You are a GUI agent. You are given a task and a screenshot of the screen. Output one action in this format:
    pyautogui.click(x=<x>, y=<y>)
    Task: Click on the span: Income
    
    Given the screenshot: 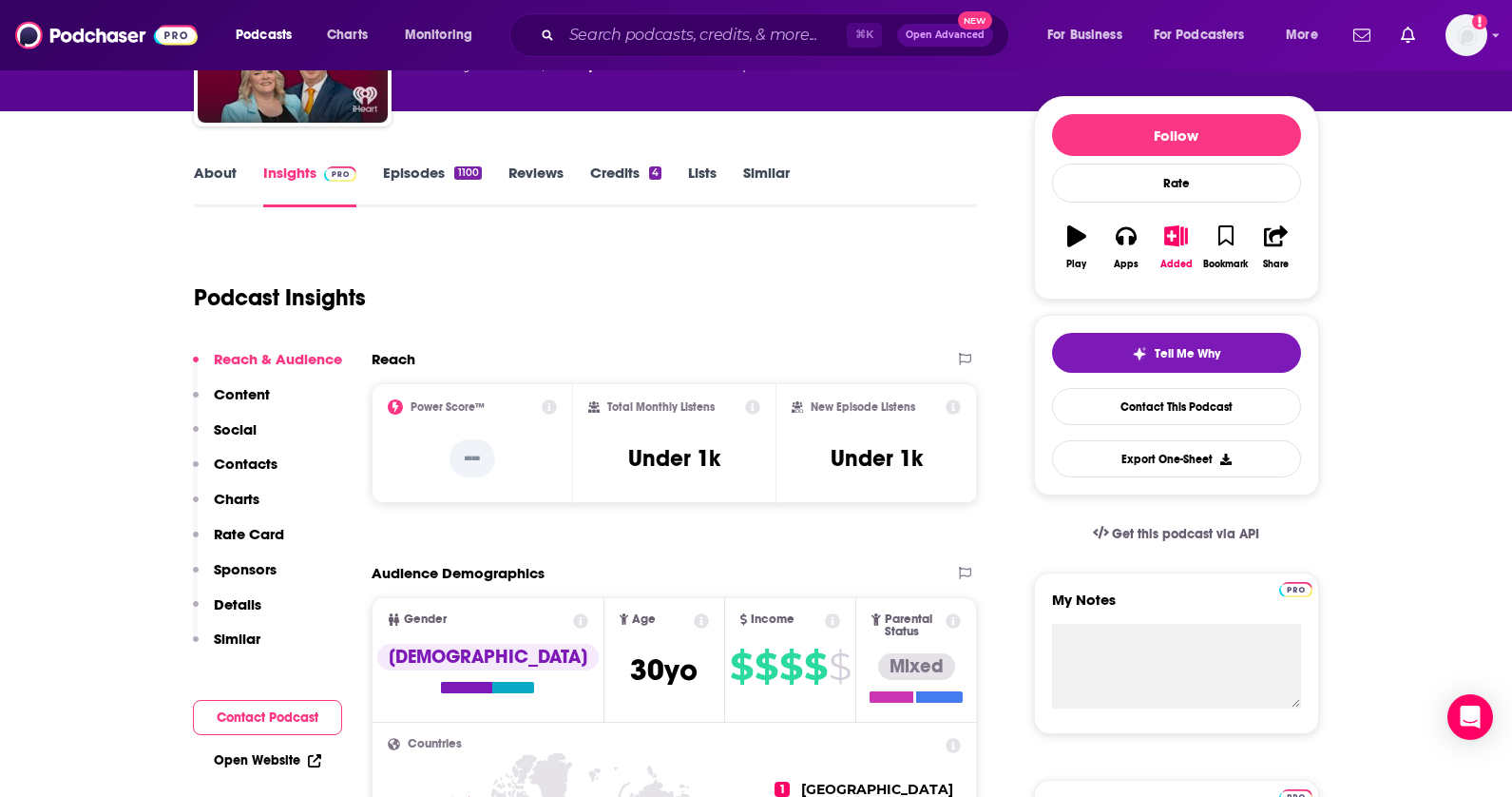 What is the action you would take?
    pyautogui.click(x=772, y=619)
    